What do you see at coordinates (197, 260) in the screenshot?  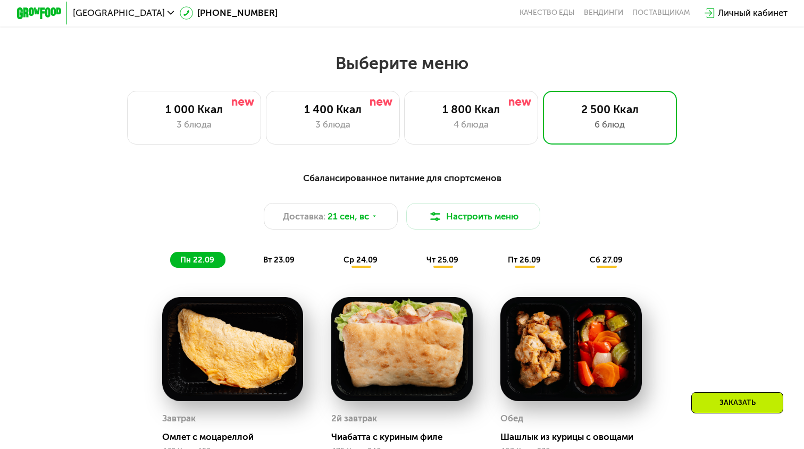 I see `span: пн 22.09` at bounding box center [197, 260].